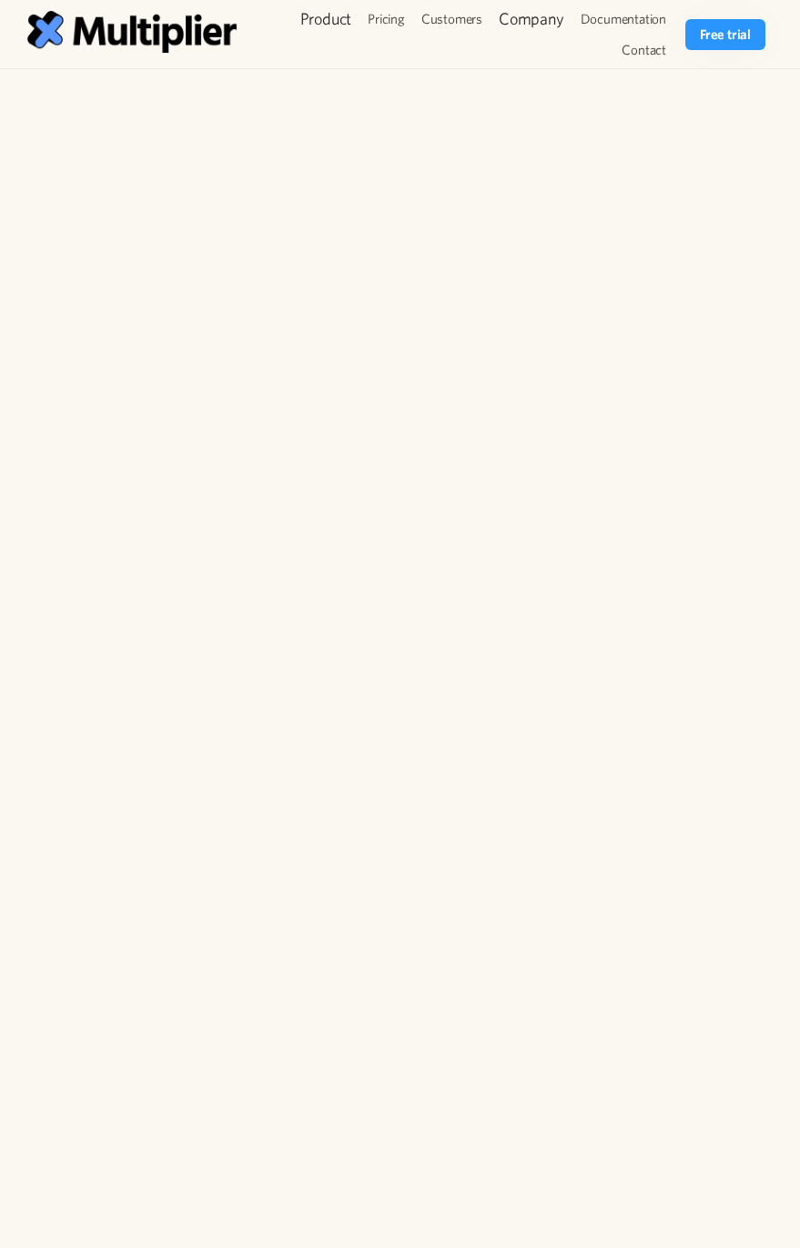 The width and height of the screenshot is (800, 1248). I want to click on a: Documentation, so click(624, 19).